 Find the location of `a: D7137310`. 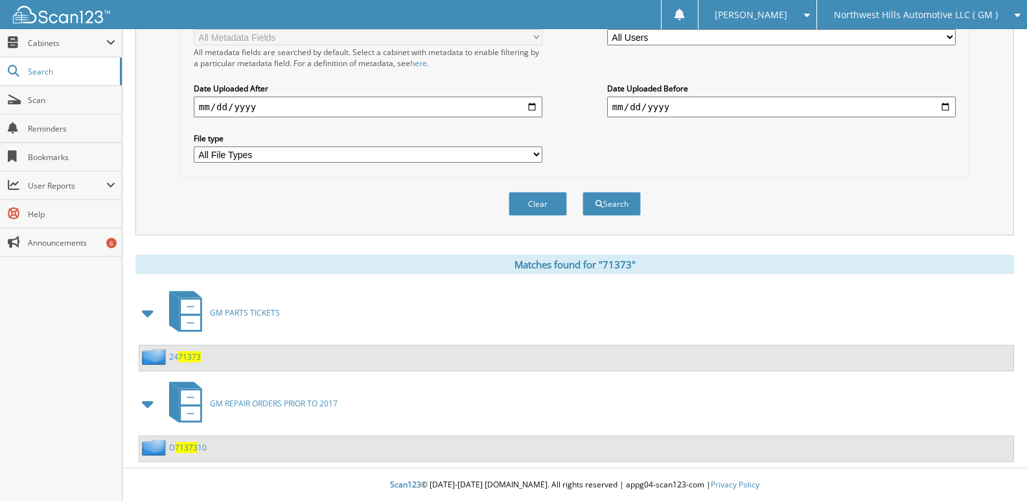

a: D7137310 is located at coordinates (188, 447).